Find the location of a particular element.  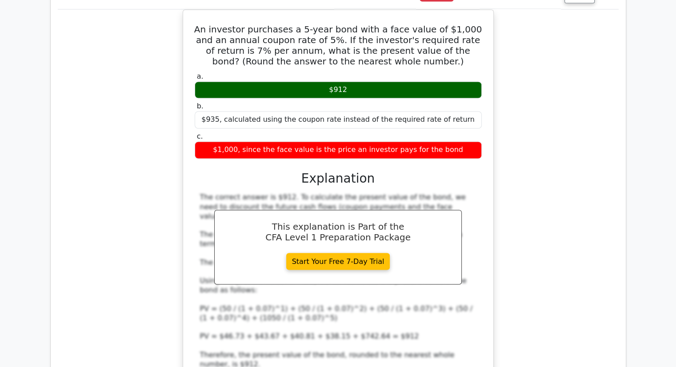

h5: An investor purchases a 5-year bond with a face value of $1,000 and an annual coupon rate of 5%. ... is located at coordinates (338, 45).